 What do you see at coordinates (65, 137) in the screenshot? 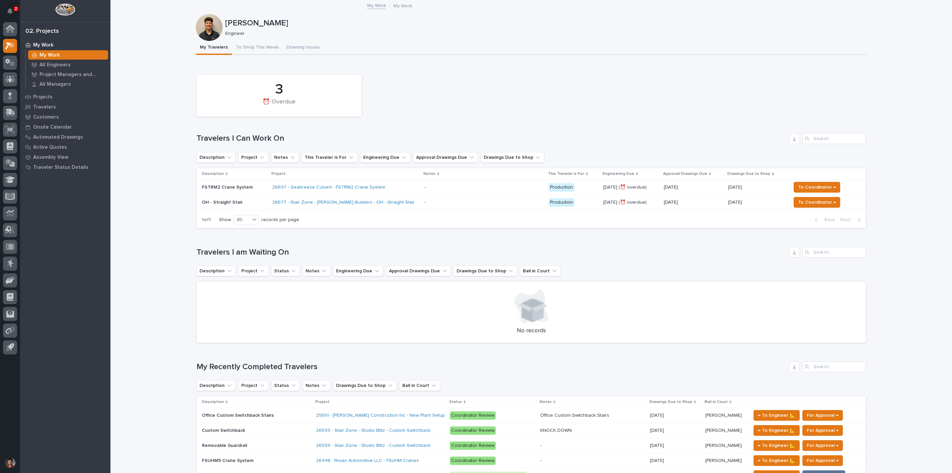
I see `a: Automated Drawings` at bounding box center [65, 137].